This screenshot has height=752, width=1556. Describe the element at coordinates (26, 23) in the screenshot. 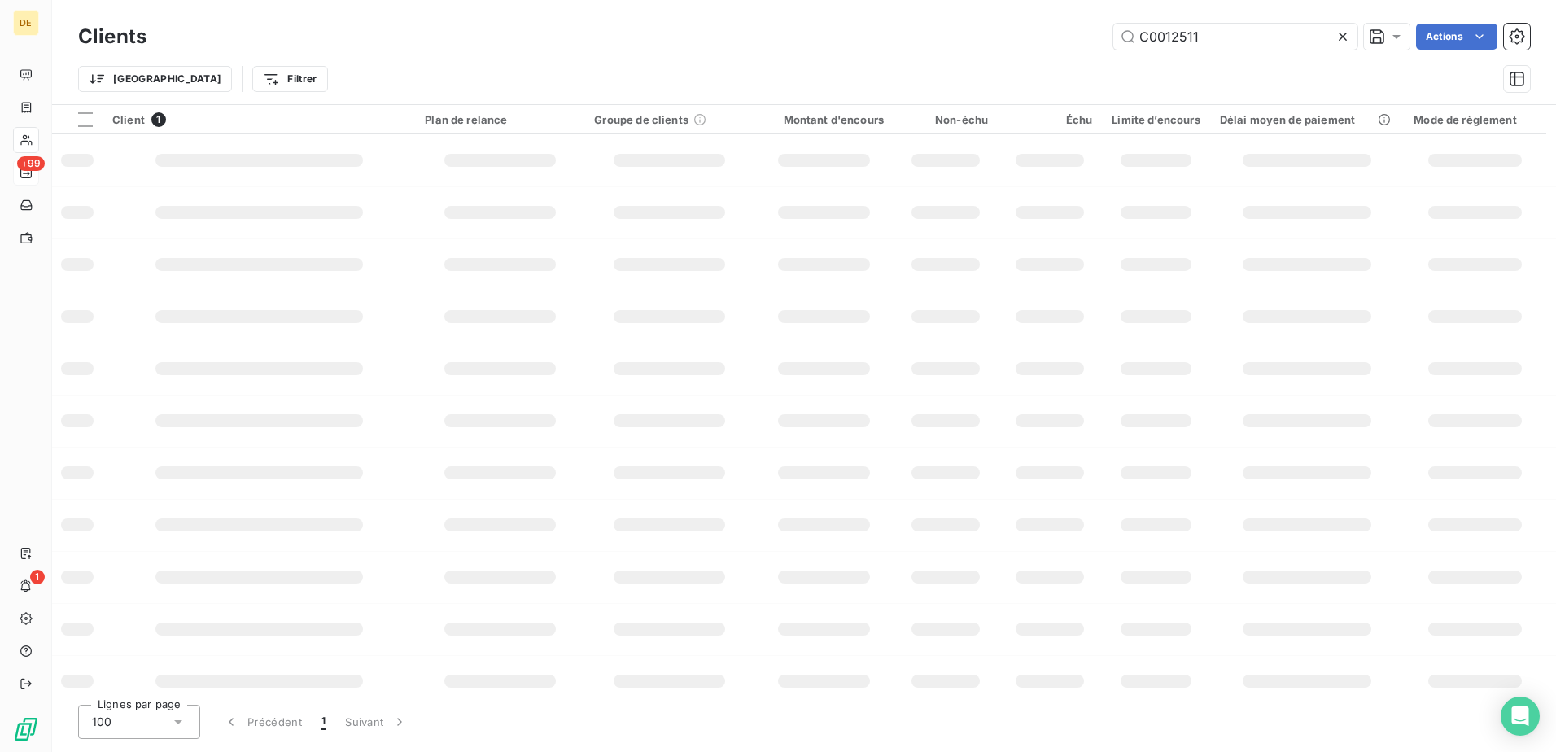

I see `div: DE` at that location.